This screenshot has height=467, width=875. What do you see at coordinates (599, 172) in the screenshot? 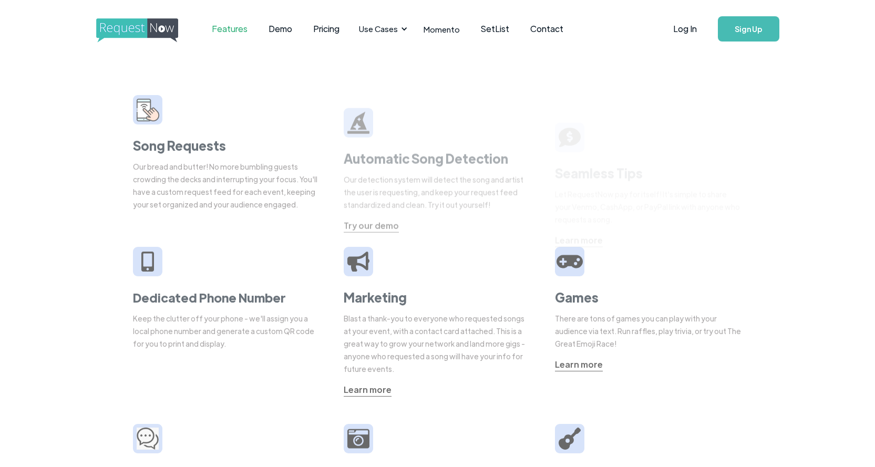
I see `strong: Seamless Tips` at bounding box center [599, 172].